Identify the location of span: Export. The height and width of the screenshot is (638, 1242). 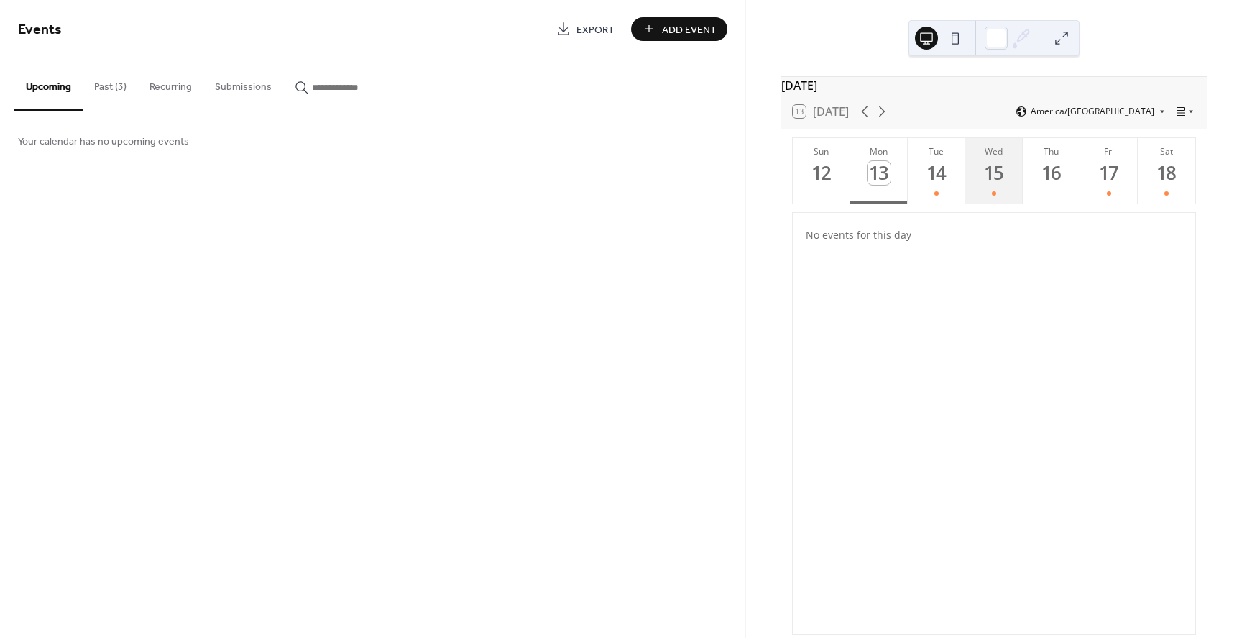
(595, 29).